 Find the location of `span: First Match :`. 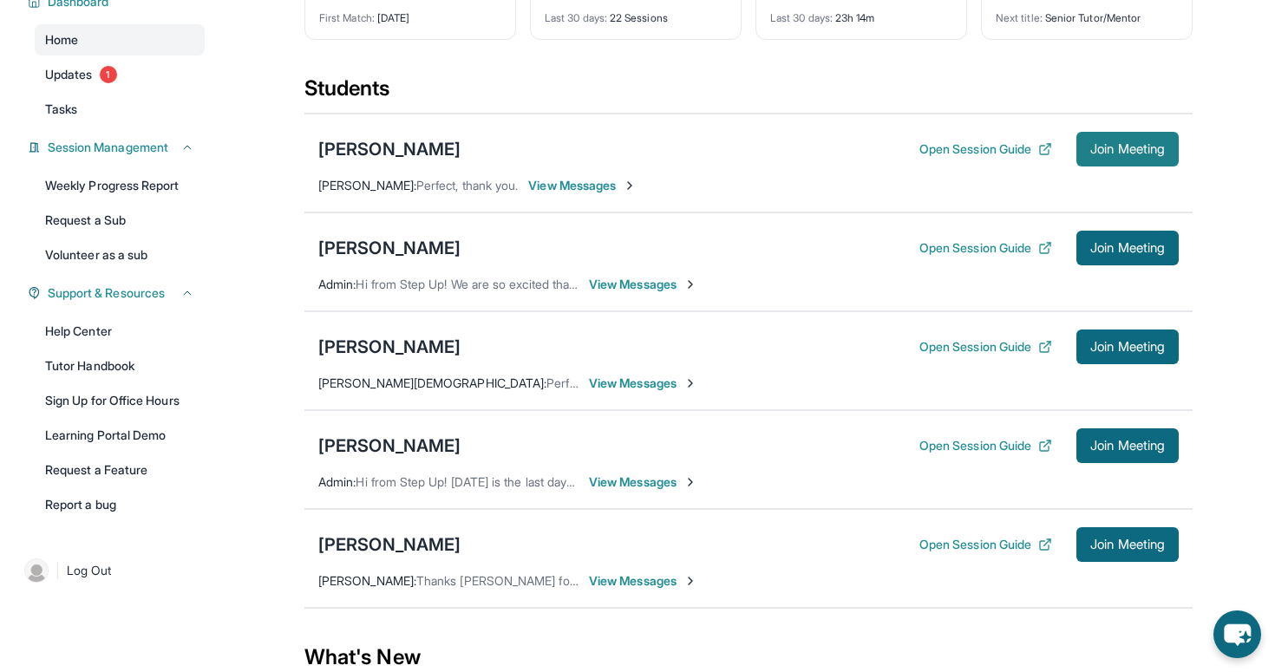

span: First Match : is located at coordinates (347, 17).